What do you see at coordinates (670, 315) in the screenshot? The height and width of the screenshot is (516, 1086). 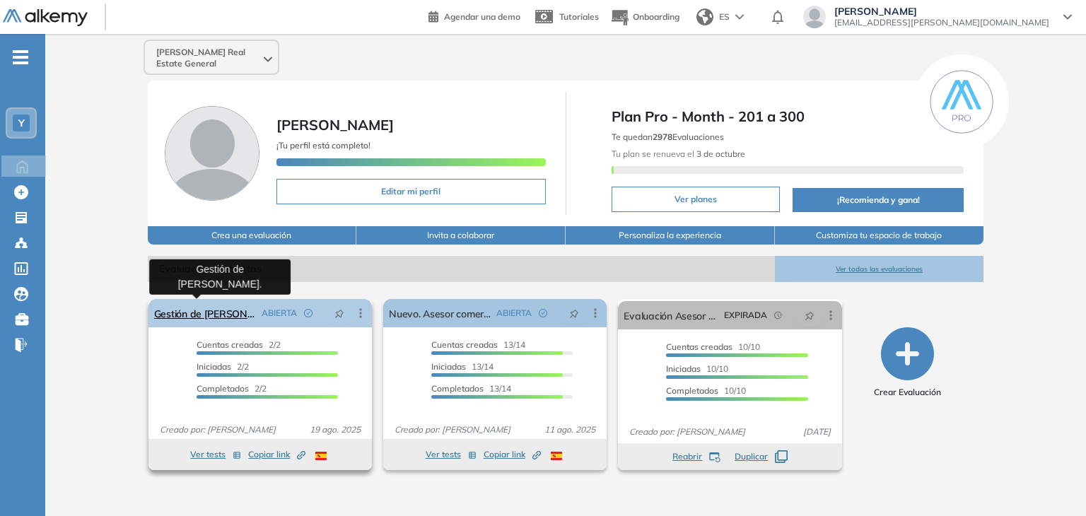 I see `a: Evaluación Asesor Comercial` at bounding box center [670, 315].